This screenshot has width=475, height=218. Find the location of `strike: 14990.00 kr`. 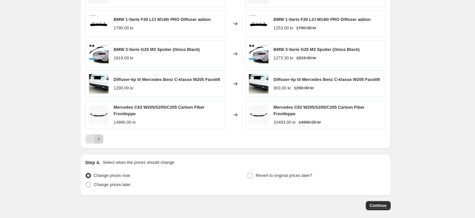

strike: 14990.00 kr is located at coordinates (310, 123).